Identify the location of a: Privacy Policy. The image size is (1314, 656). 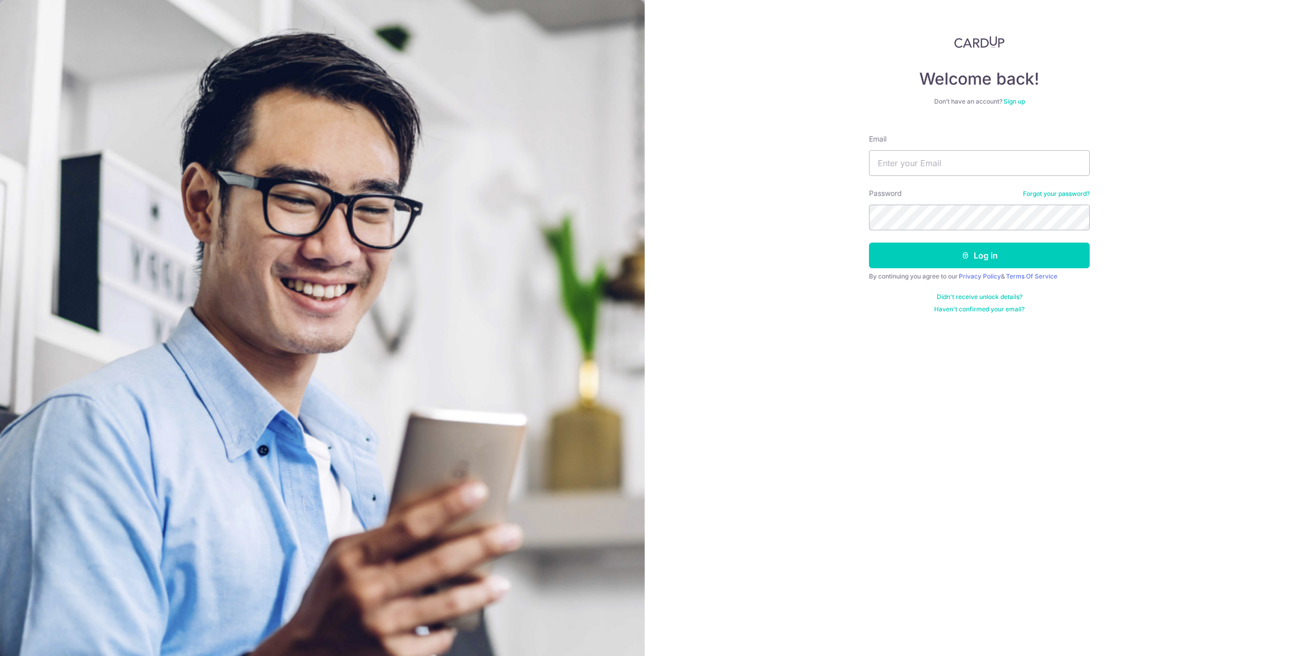
(980, 276).